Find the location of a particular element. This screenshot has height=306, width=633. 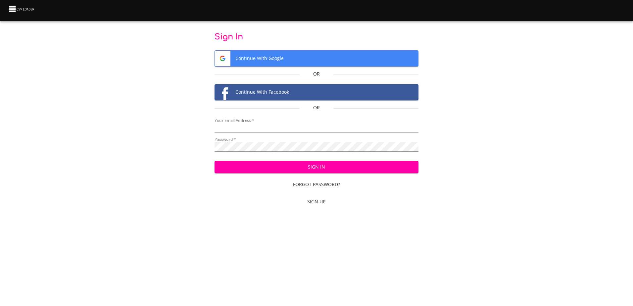

a: Sign Up is located at coordinates (317, 202).